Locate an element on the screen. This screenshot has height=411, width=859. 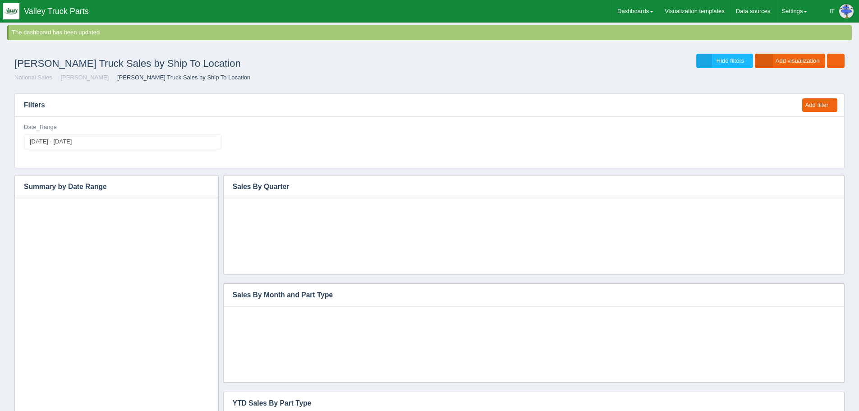
h3: Filters is located at coordinates (404, 105).